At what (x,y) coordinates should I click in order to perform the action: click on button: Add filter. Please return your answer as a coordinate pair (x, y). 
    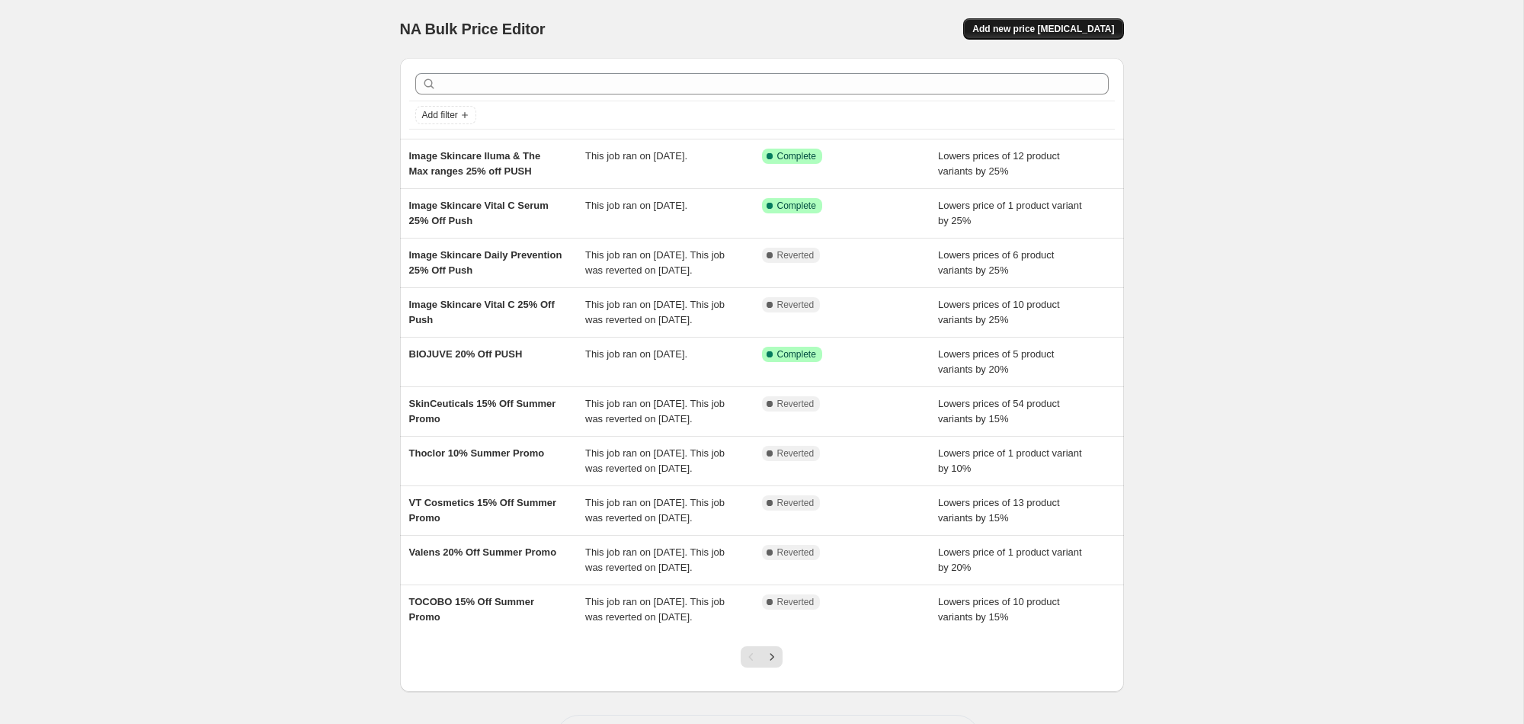
    Looking at the image, I should click on (446, 115).